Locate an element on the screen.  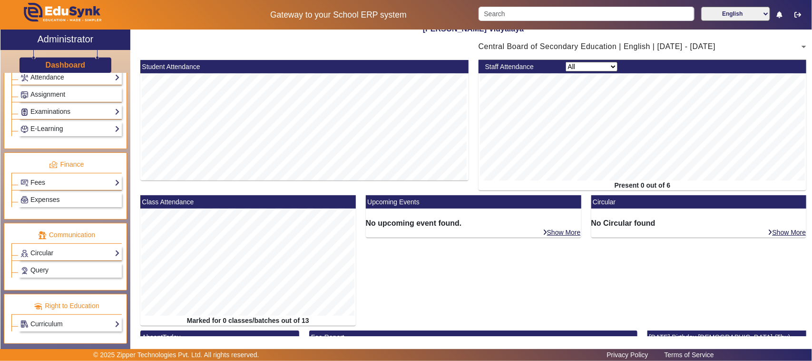
a: Assignment is located at coordinates (70, 94).